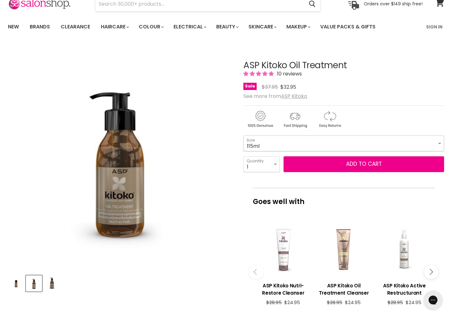 This screenshot has width=452, height=318. What do you see at coordinates (40, 27) in the screenshot?
I see `a: Brands` at bounding box center [40, 27].